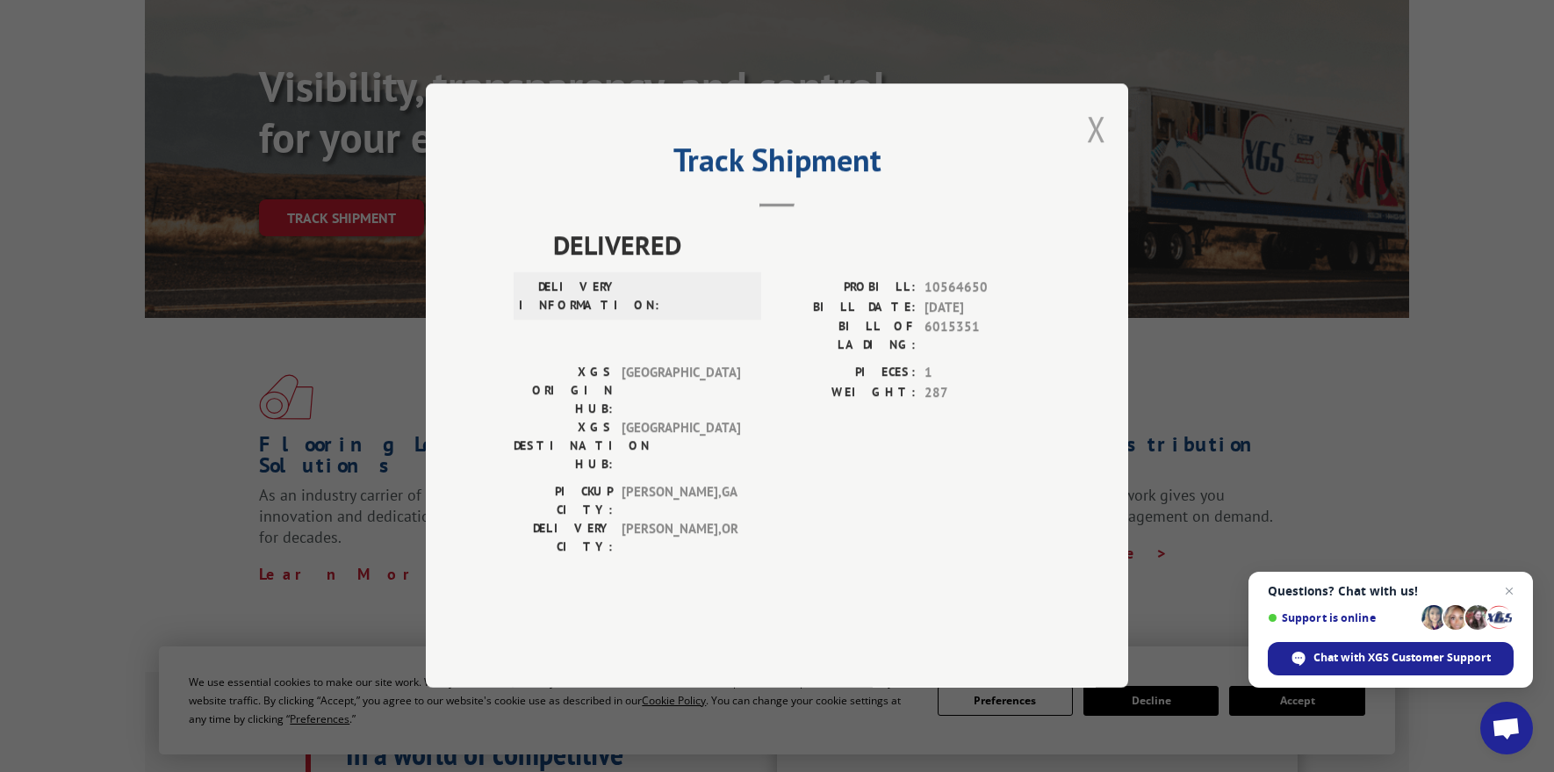 This screenshot has height=772, width=1554. I want to click on div: Open chat, so click(1506, 728).